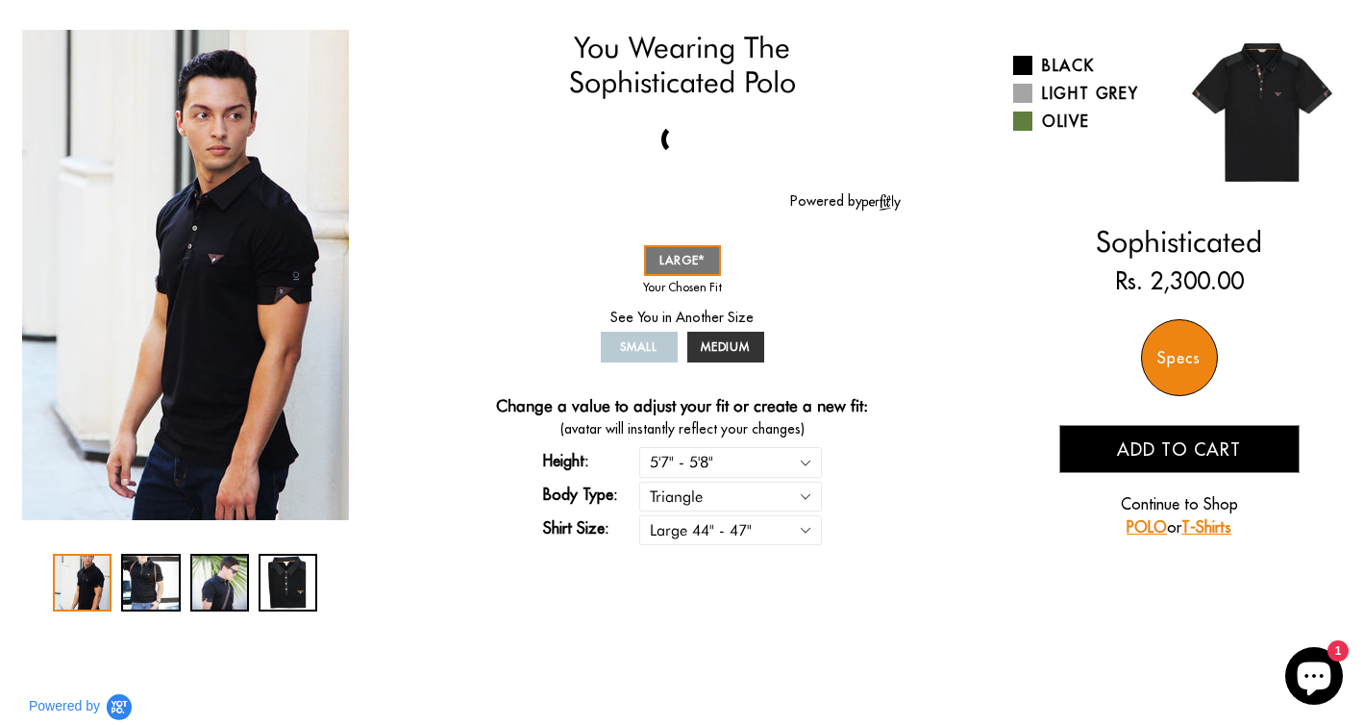 The image size is (1364, 725). Describe the element at coordinates (1178, 241) in the screenshot. I see `h2: Sophisticated` at that location.